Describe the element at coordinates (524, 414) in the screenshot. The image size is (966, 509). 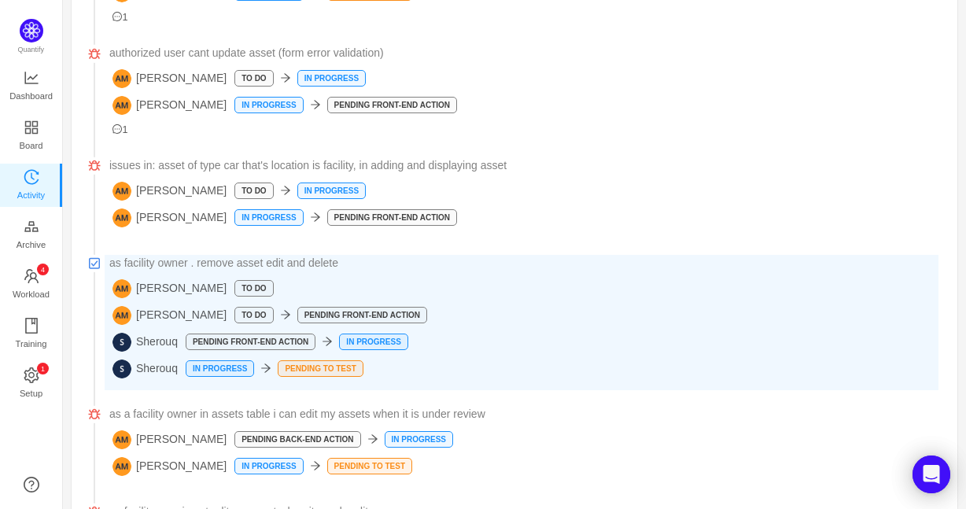
I see `a: as a facility owner in assets table i can edit my assets when it is under review` at that location.